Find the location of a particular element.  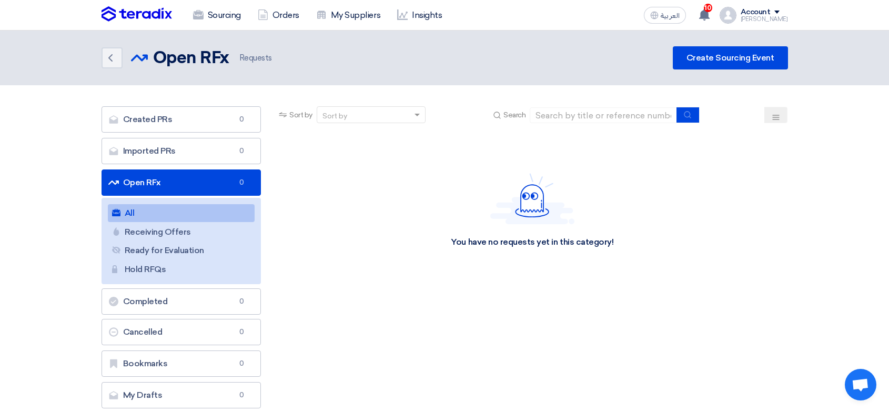

span: Search is located at coordinates (515, 115).